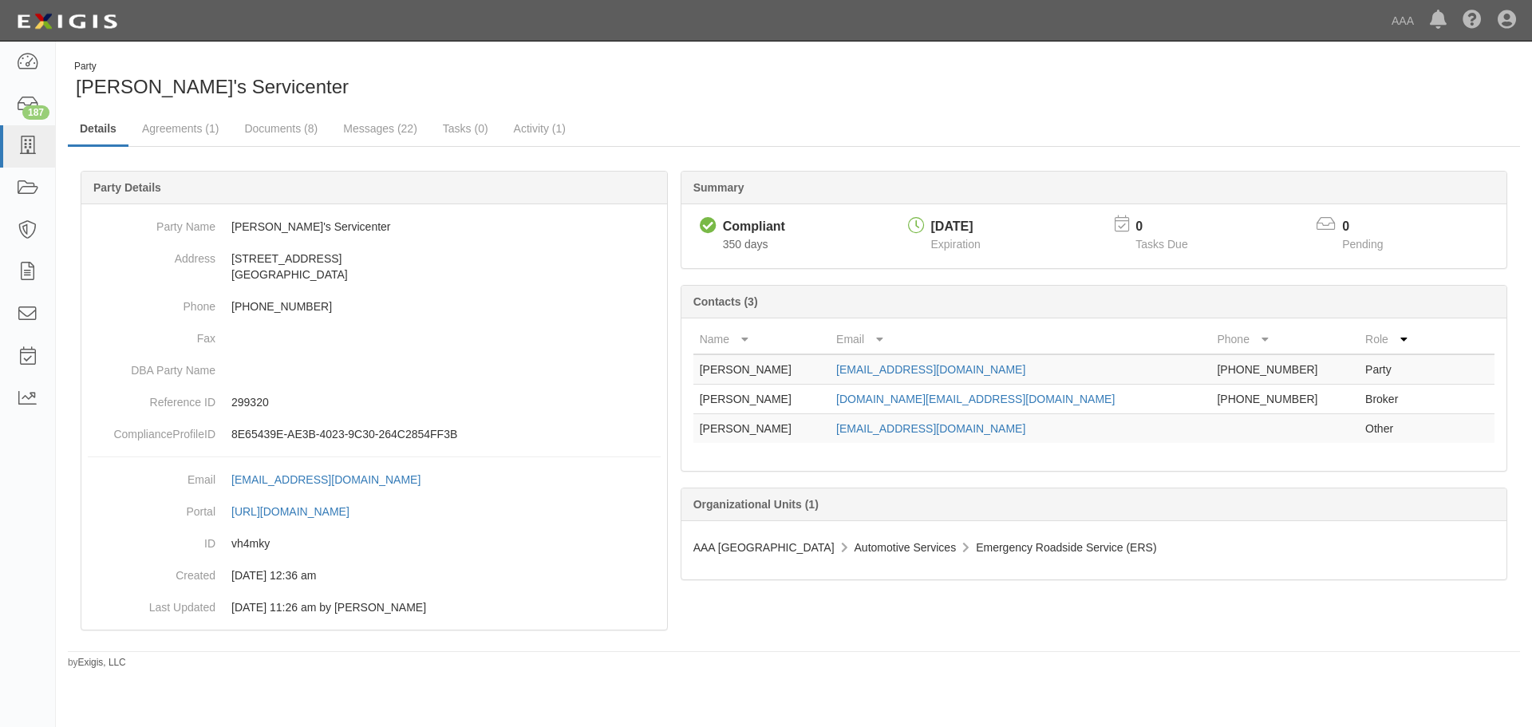 The image size is (1532, 727). What do you see at coordinates (98, 129) in the screenshot?
I see `a: Details` at bounding box center [98, 129].